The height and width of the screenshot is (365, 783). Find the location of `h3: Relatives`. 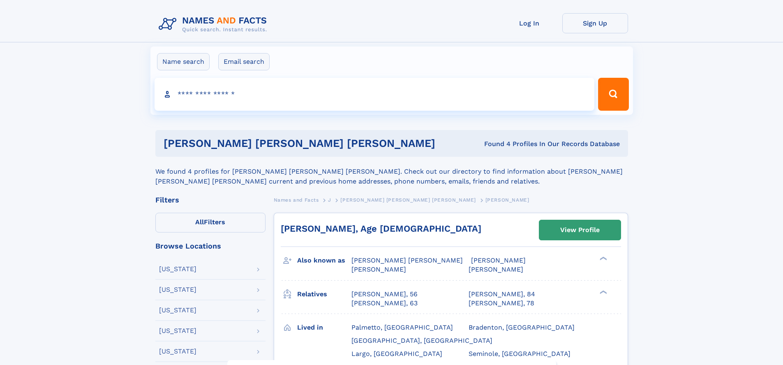

h3: Relatives is located at coordinates (324, 294).